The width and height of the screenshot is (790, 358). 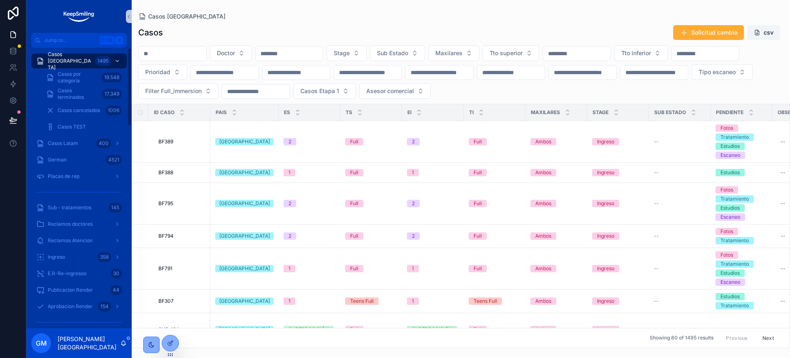 What do you see at coordinates (433, 329) in the screenshot?
I see `a: SUPERPOSICIÓN` at bounding box center [433, 329].